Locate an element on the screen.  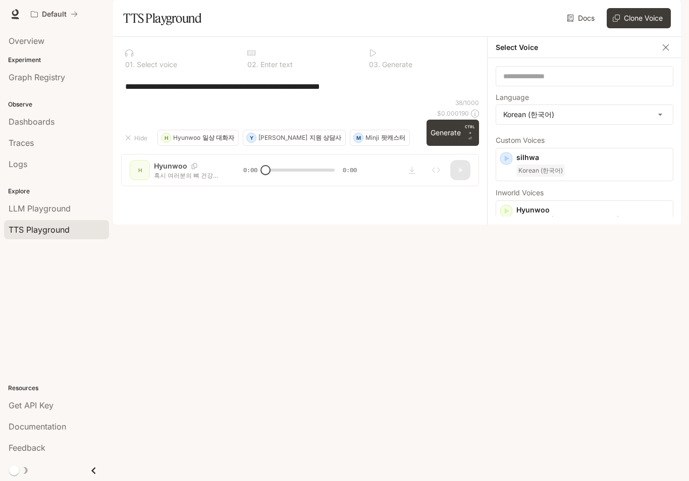
button: MMinji팟캐스터 is located at coordinates (379, 138).